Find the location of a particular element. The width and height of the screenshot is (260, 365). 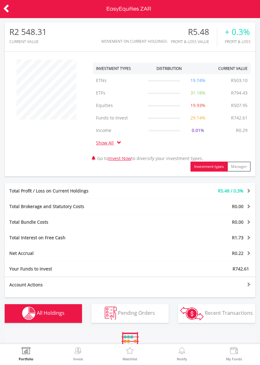

span: R1.73 is located at coordinates (237, 237).